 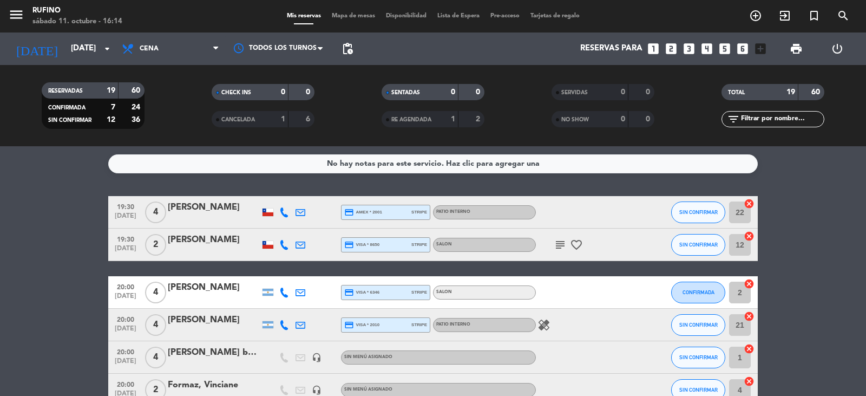 I want to click on span: amex * 2001, so click(x=363, y=212).